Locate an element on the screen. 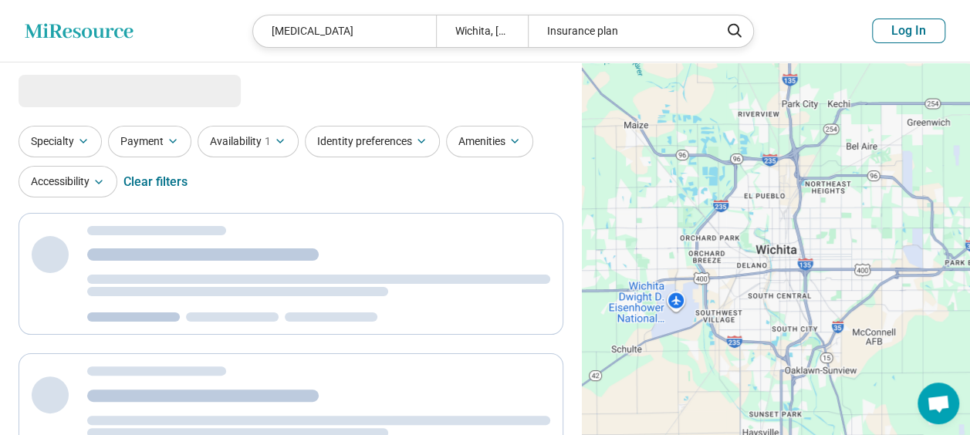 This screenshot has width=970, height=435. button: Amenities is located at coordinates (489, 141).